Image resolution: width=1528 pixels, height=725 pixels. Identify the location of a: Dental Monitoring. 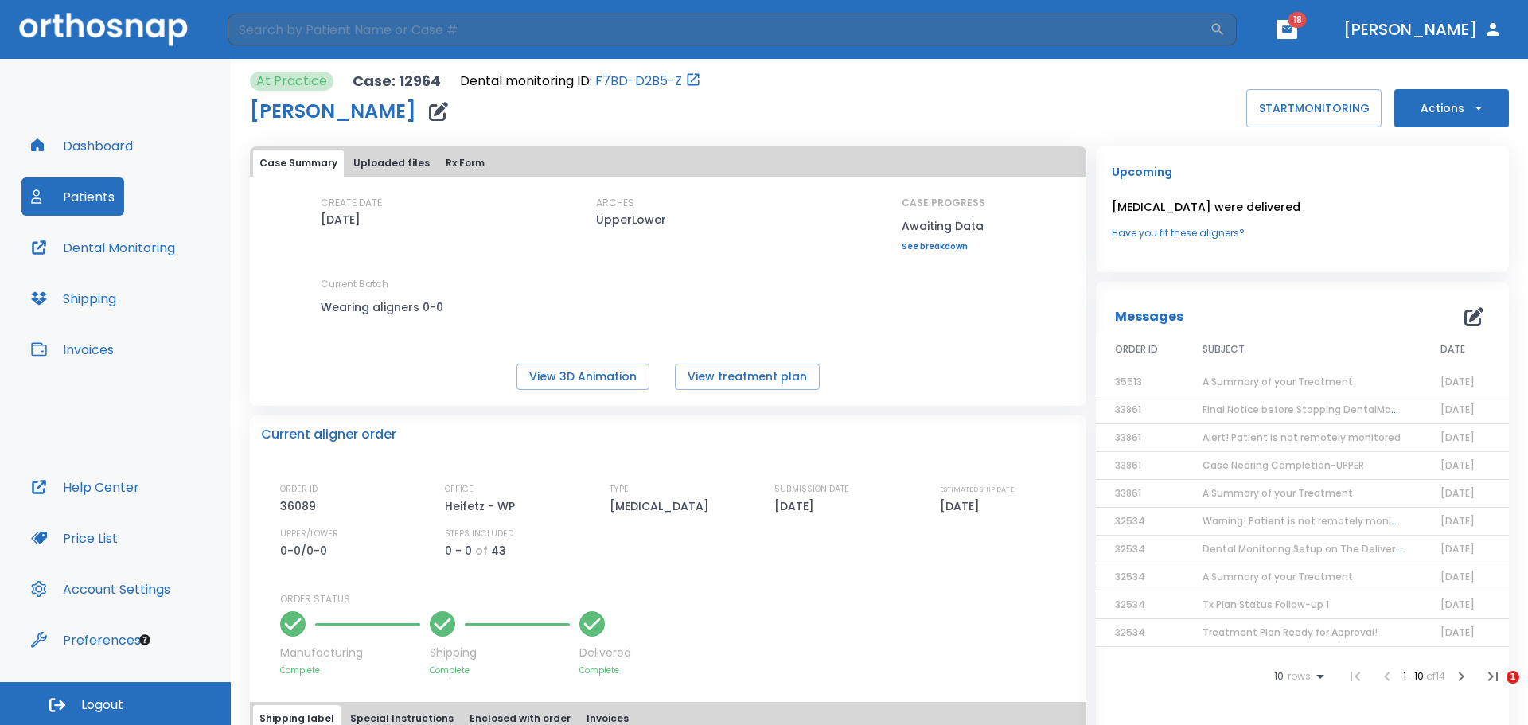
(103, 247).